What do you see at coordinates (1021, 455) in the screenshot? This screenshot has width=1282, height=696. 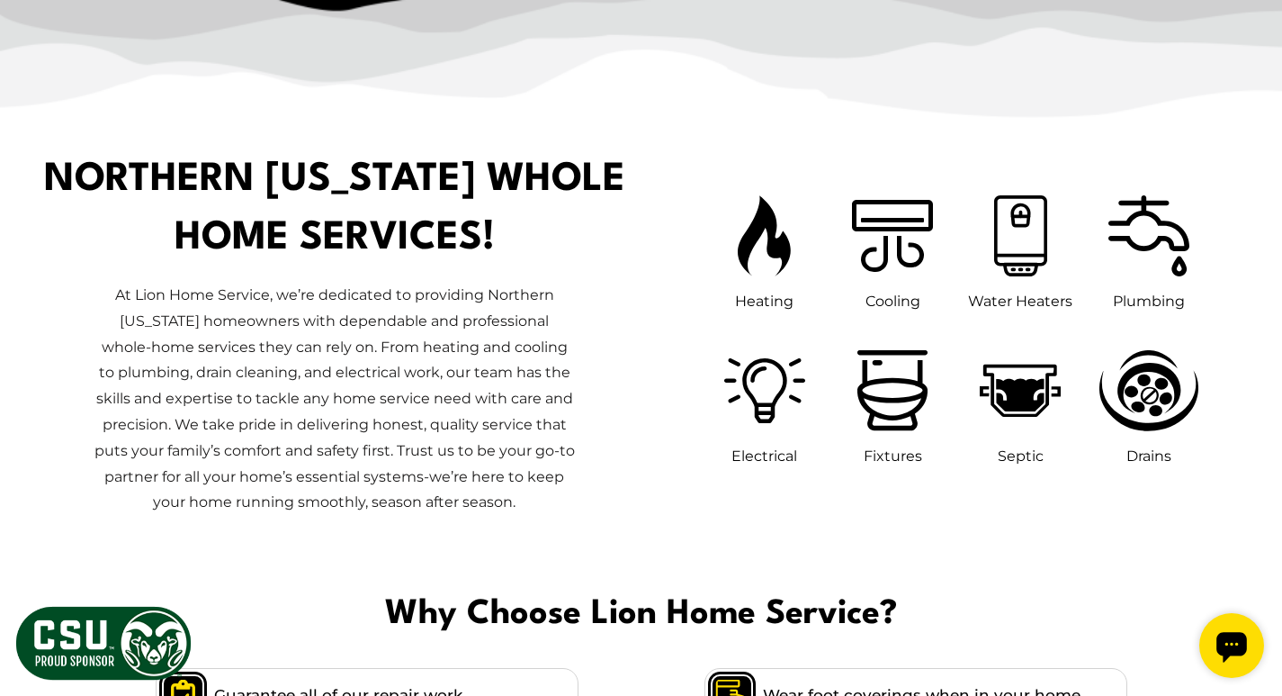 I see `span: Septic` at bounding box center [1021, 455].